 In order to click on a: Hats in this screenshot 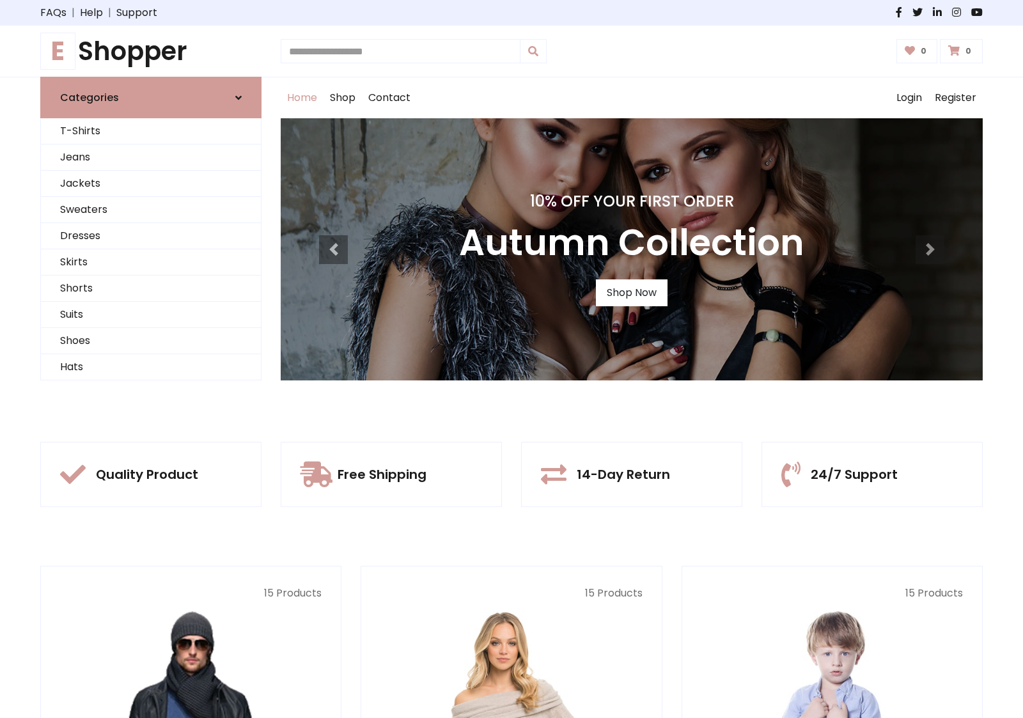, I will do `click(151, 367)`.